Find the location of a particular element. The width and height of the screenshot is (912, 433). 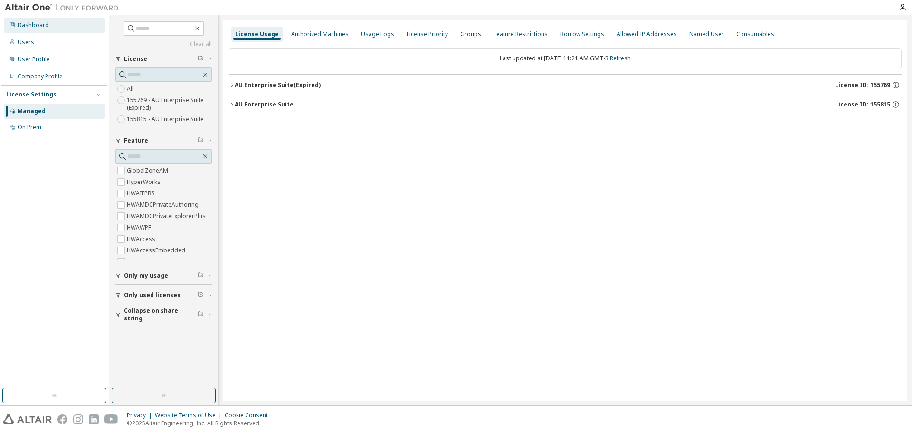

div: AU Enterprise Suite is located at coordinates (264, 105).